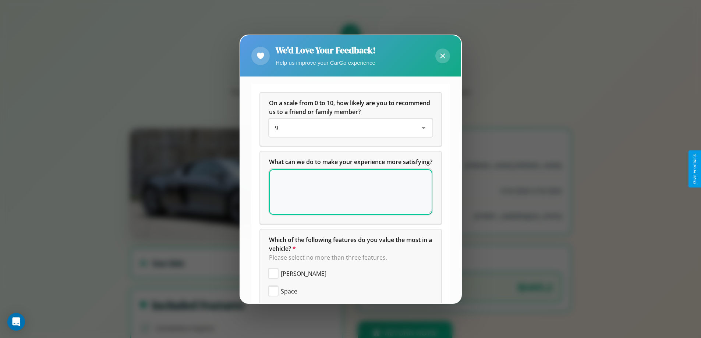  I want to click on span: Which of the following features do you value the most in a vehicle?, so click(351, 244).